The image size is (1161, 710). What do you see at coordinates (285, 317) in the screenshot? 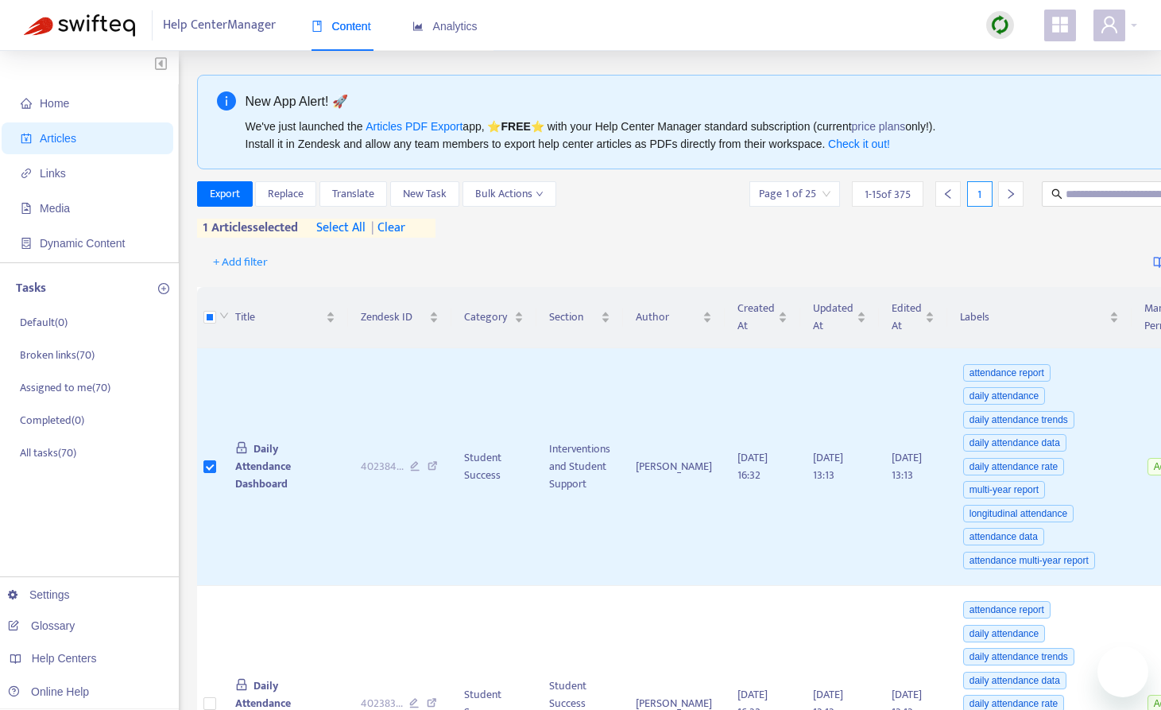
I see `th: Title` at bounding box center [285, 317].